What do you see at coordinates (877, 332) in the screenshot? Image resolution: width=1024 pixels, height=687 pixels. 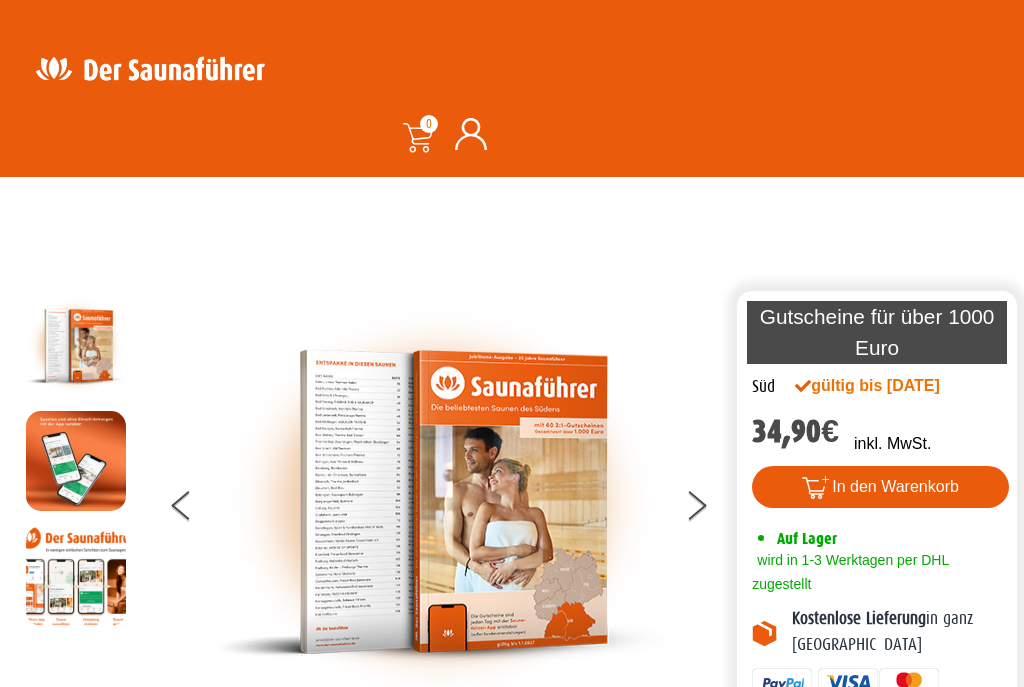 I see `p: Gutscheine für über 1000 Euro` at bounding box center [877, 332].